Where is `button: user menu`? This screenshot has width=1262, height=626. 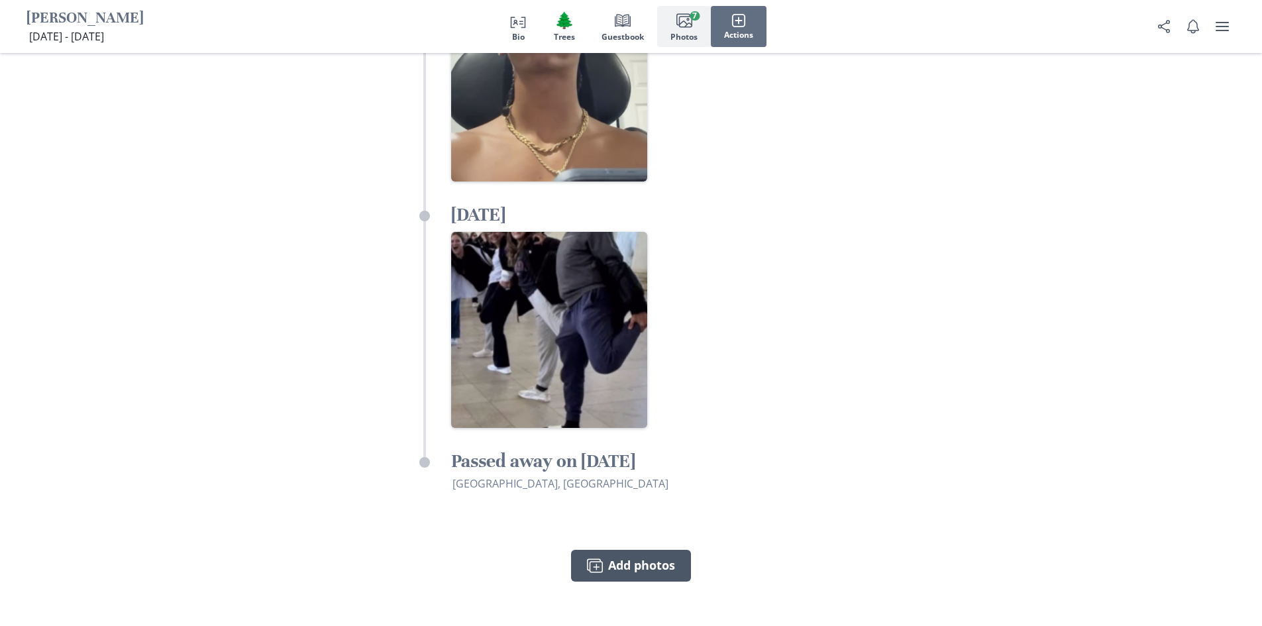 button: user menu is located at coordinates (1222, 27).